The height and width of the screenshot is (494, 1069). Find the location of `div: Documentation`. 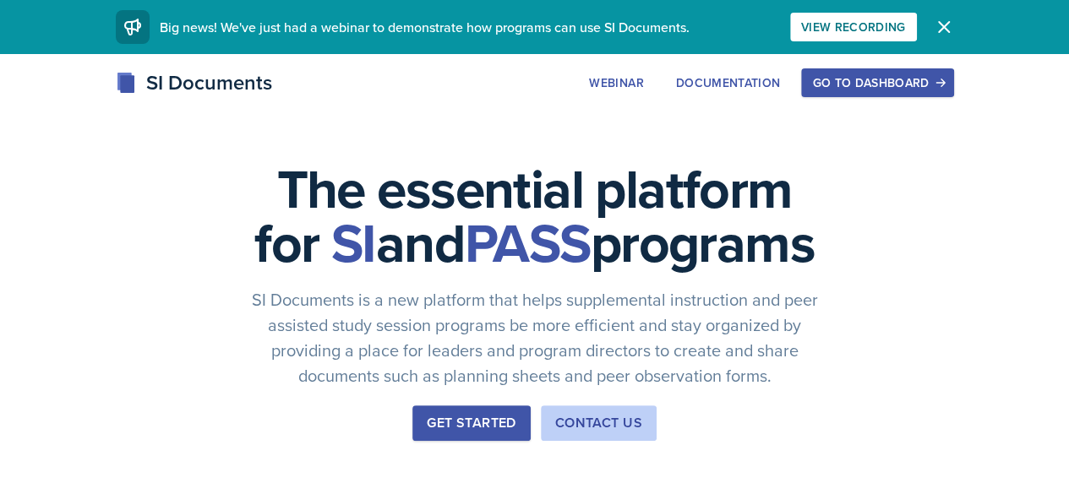

div: Documentation is located at coordinates (728, 83).